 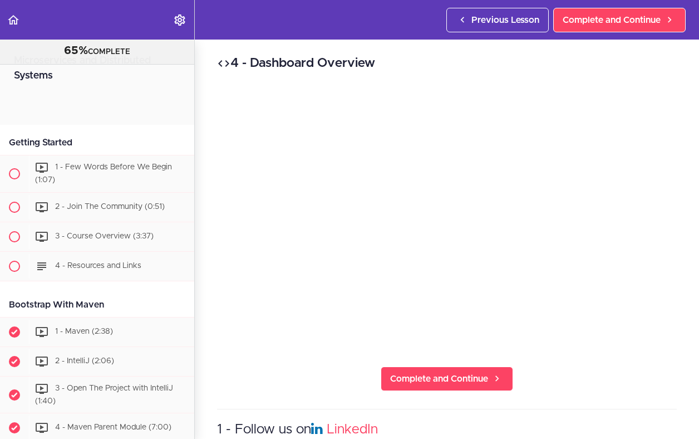 I want to click on span: Previous Lesson, so click(x=506, y=20).